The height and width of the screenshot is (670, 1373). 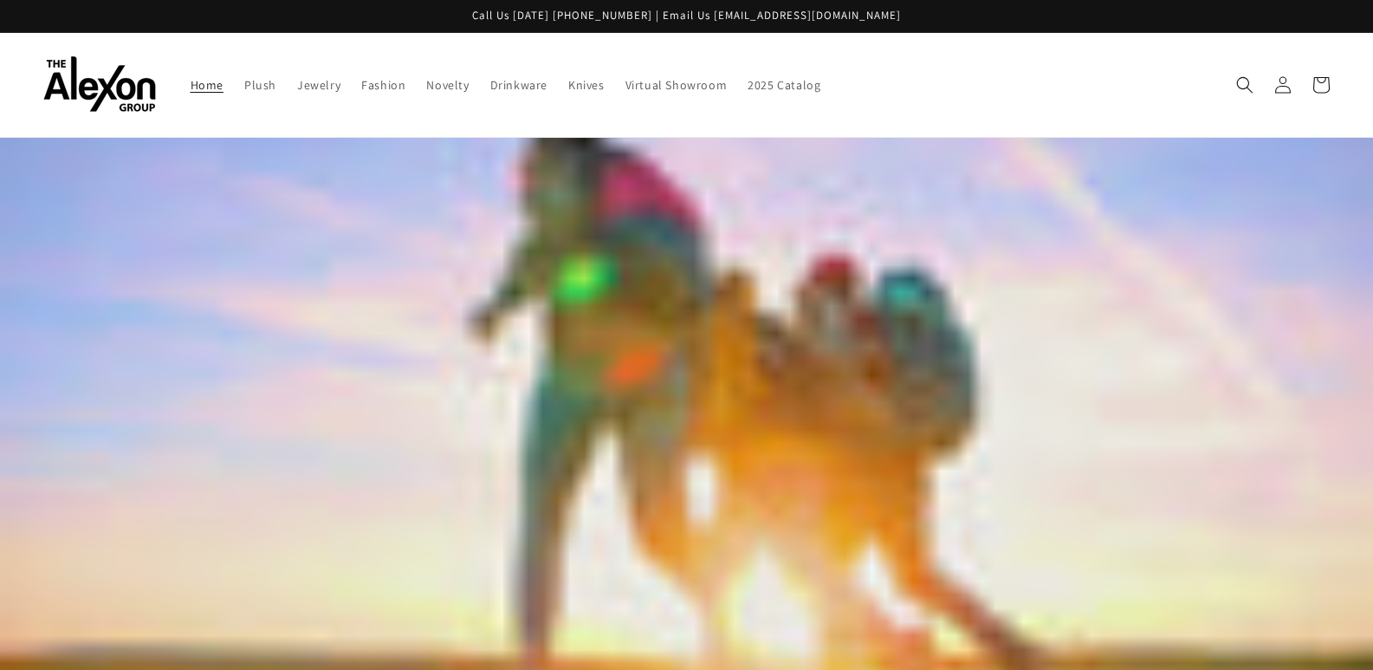 I want to click on a: Plush, so click(x=260, y=85).